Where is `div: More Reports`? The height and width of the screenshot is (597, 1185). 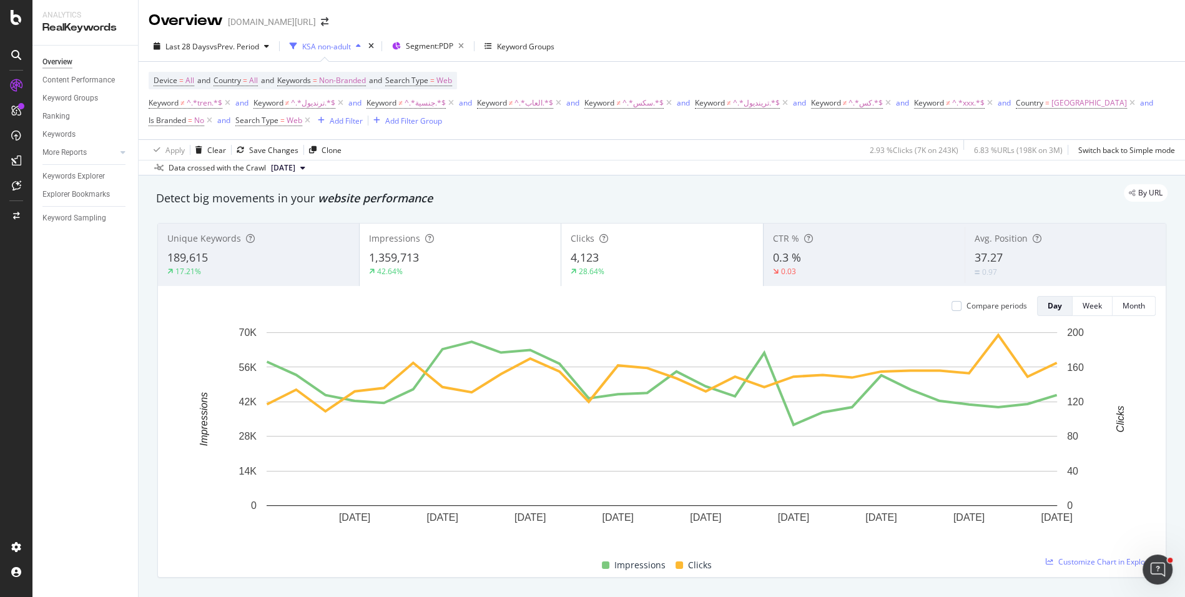
div: More Reports is located at coordinates (64, 152).